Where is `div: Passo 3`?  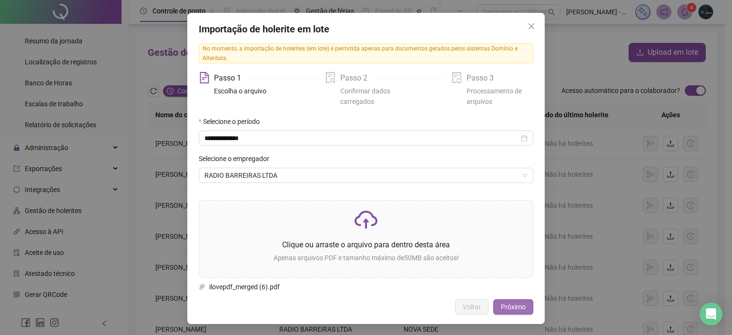 div: Passo 3 is located at coordinates (480, 78).